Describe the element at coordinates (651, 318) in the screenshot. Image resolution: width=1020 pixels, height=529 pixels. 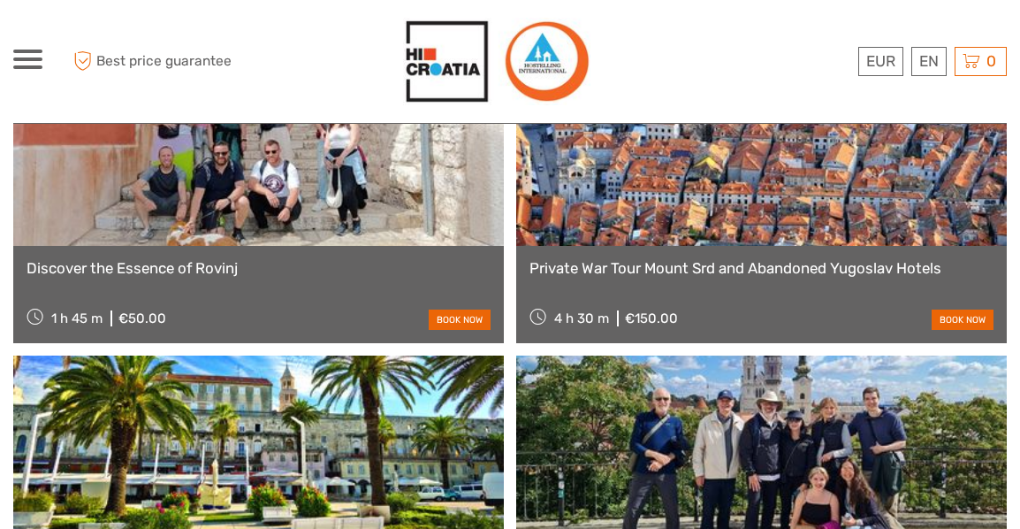
I see `div: €150.00` at that location.